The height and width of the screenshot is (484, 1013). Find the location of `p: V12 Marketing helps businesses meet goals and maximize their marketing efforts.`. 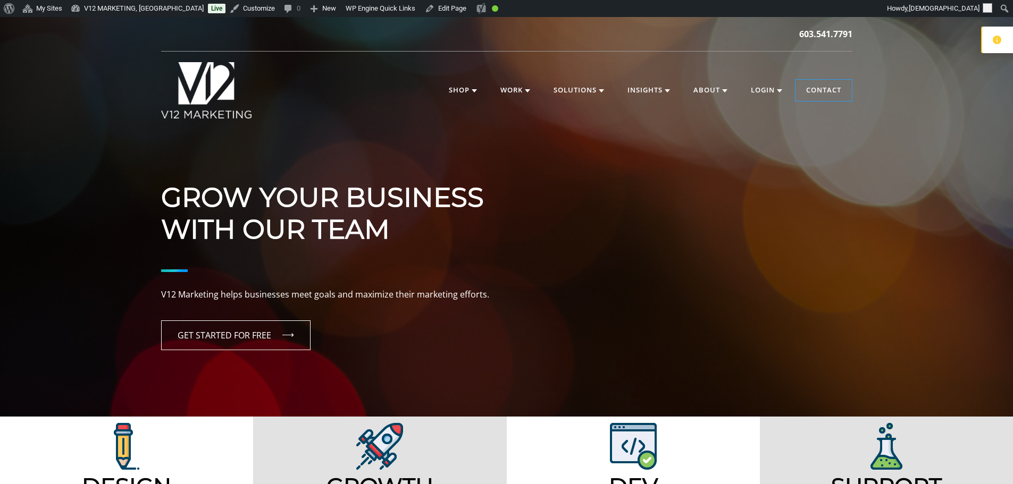

p: V12 Marketing helps businesses meet goals and maximize their marketing efforts. is located at coordinates (507, 295).